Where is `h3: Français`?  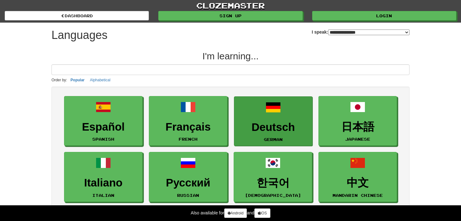
h3: Français is located at coordinates (188, 127).